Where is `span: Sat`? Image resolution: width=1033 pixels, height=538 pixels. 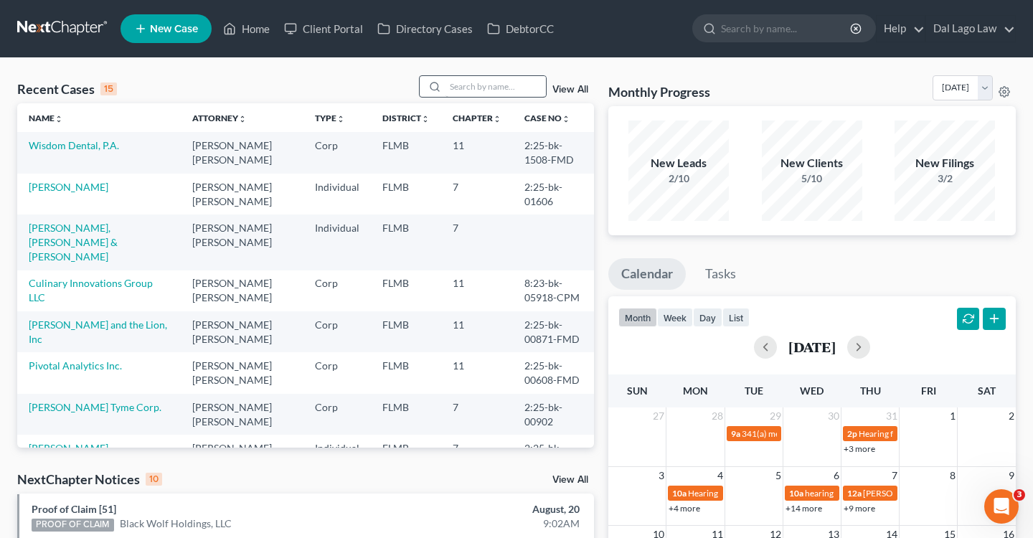 span: Sat is located at coordinates (986, 390).